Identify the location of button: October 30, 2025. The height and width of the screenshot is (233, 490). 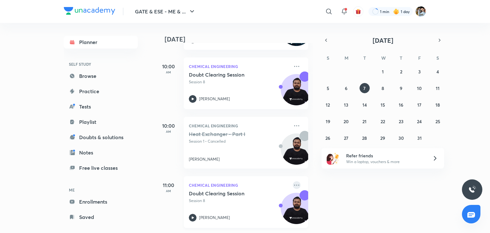
(401, 138).